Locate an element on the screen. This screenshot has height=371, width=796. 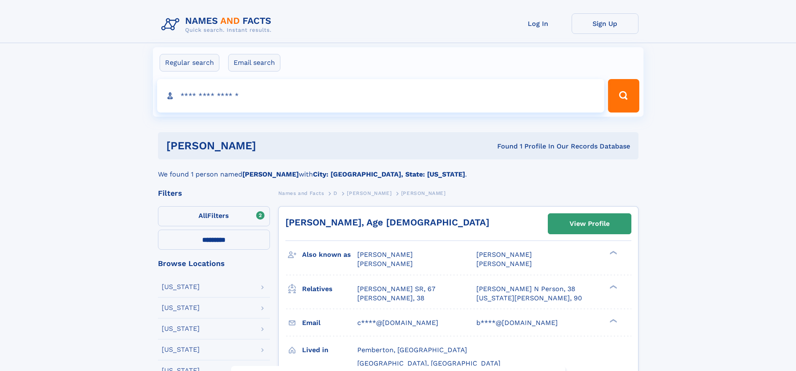
div: Filters is located at coordinates (214, 193).